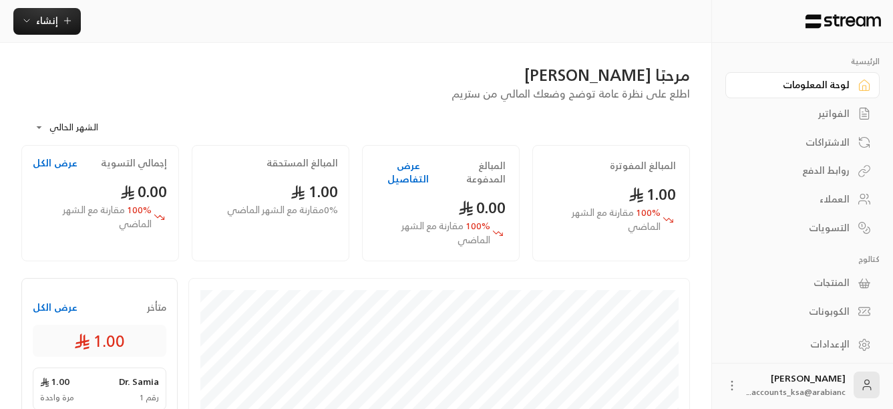 Image resolution: width=893 pixels, height=409 pixels. What do you see at coordinates (795, 142) in the screenshot?
I see `div: الاشتراكات` at bounding box center [795, 142].